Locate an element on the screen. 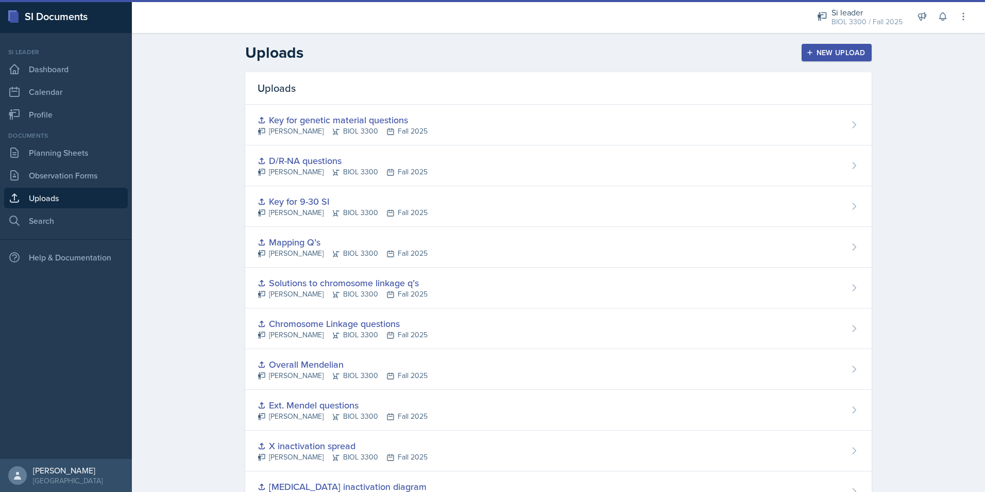 The height and width of the screenshot is (492, 985). div: Solutions to chromosome linkage q’s is located at coordinates (343, 282).